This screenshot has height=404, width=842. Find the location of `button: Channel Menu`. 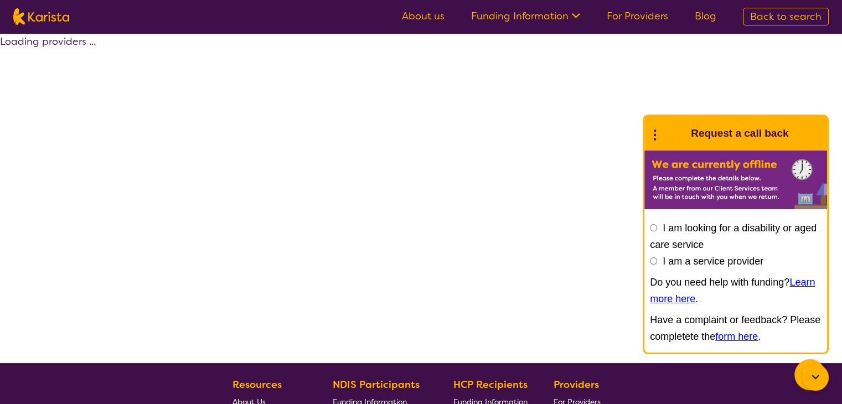

button: Channel Menu is located at coordinates (810, 375).